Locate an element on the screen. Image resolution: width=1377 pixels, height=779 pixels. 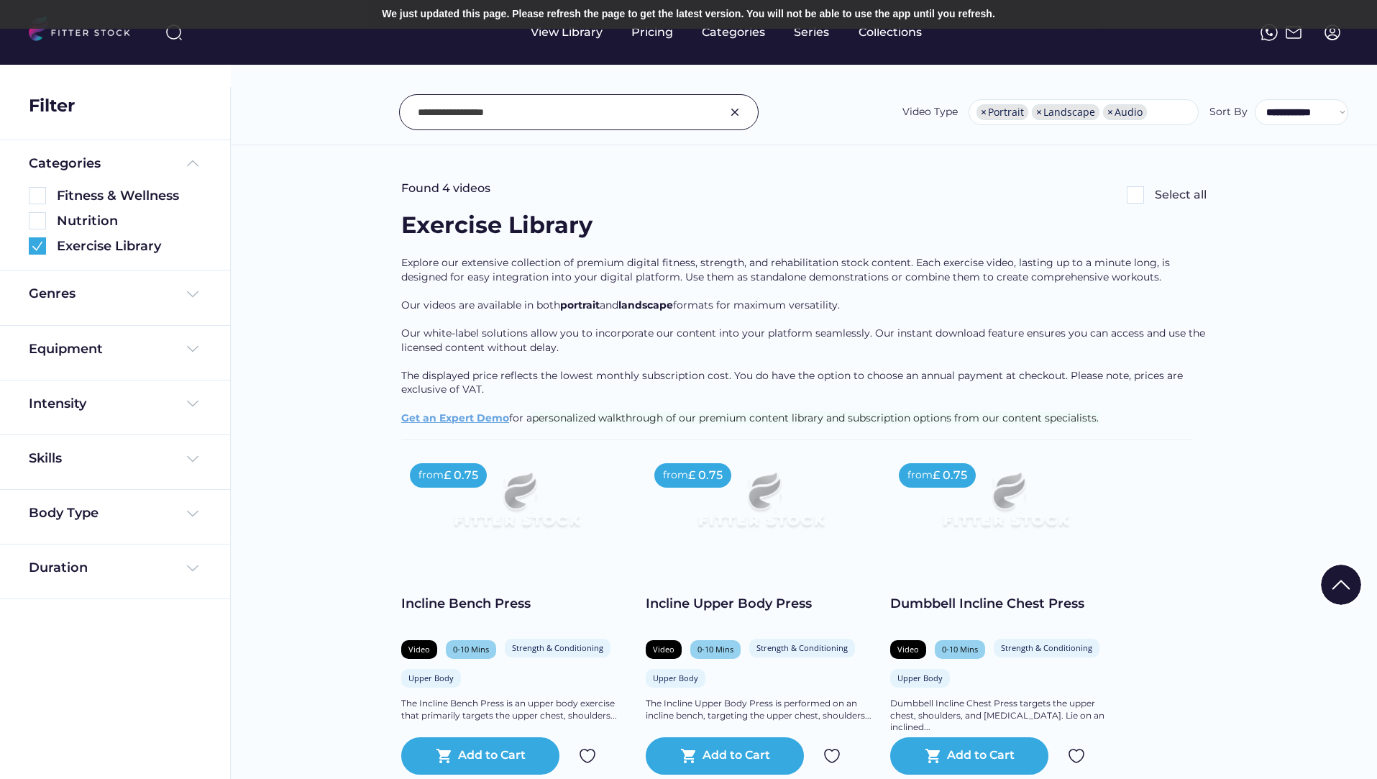
span: Our white-label solutions allow you to incorporate our content into your platform seamlessly. Our... is located at coordinates (805, 340).